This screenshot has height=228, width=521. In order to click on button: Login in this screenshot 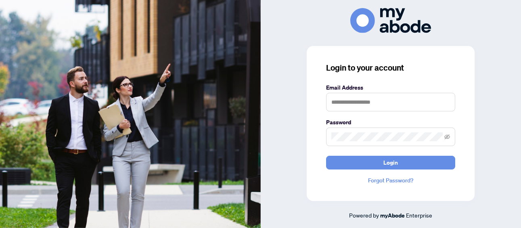, I will do `click(390, 162)`.